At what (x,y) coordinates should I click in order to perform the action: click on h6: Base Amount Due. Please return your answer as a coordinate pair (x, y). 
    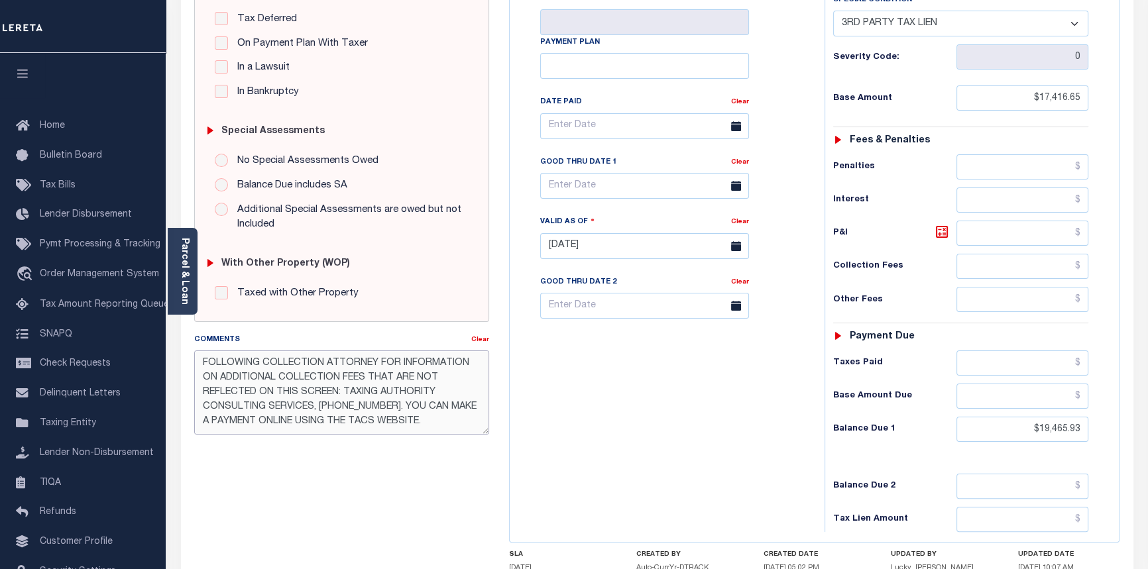
    Looking at the image, I should click on (895, 396).